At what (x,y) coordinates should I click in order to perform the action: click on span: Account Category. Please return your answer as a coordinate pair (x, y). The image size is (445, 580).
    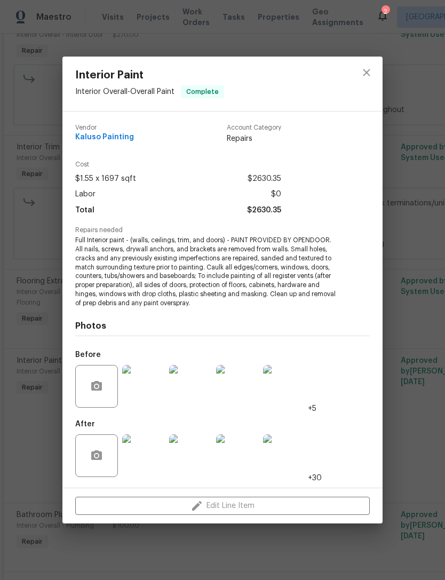
    Looking at the image, I should click on (254, 128).